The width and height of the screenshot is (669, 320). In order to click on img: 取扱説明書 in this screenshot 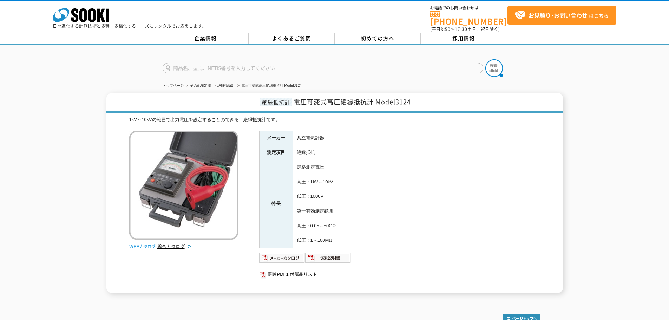, I will do `click(328, 258)`.